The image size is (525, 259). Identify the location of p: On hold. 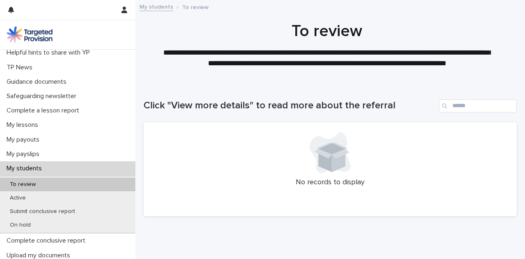
(20, 225).